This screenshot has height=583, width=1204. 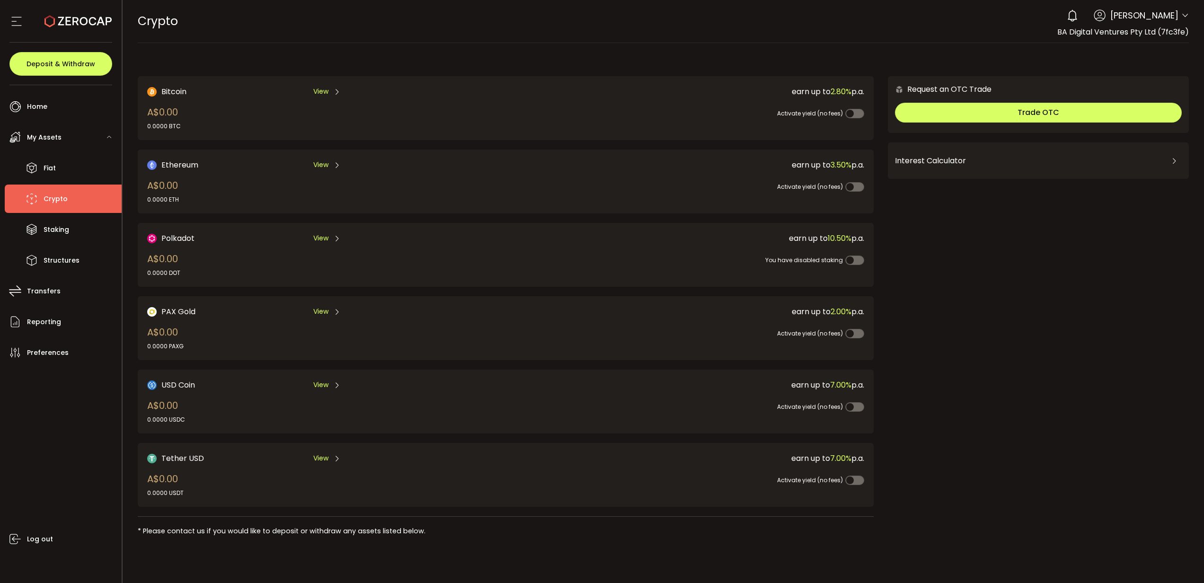 I want to click on img: Tether USD, so click(x=152, y=459).